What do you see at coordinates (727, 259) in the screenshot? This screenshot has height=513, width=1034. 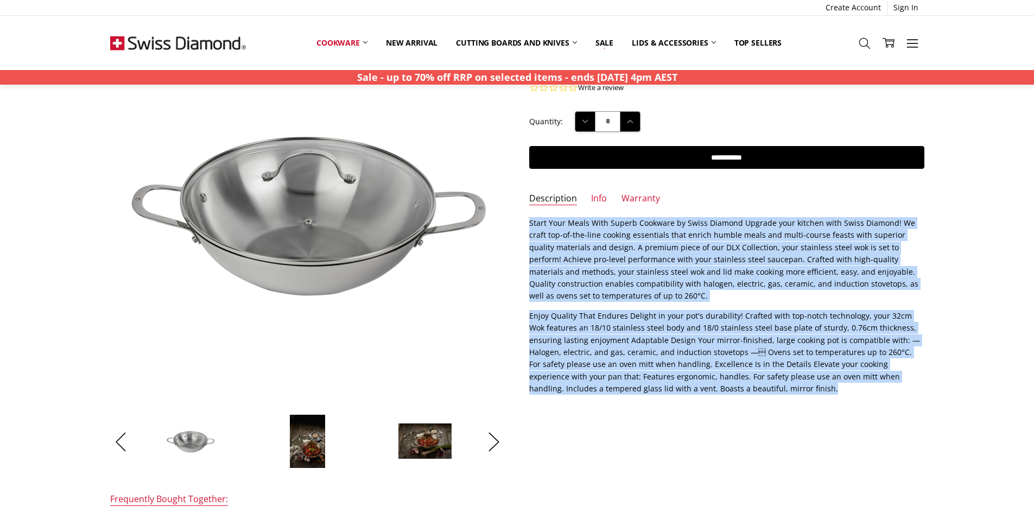 I see `p: Start Your Meals With Superb Cookware by Swiss Diamond Upgrade your kitchen with Swiss Diamond! W...` at bounding box center [727, 259].